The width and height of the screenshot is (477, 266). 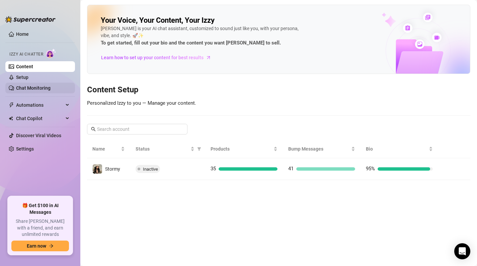 I want to click on span: filter, so click(x=199, y=149).